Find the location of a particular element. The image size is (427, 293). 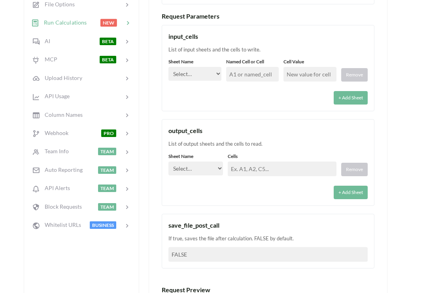

h3: Request Parameters is located at coordinates (268, 16).